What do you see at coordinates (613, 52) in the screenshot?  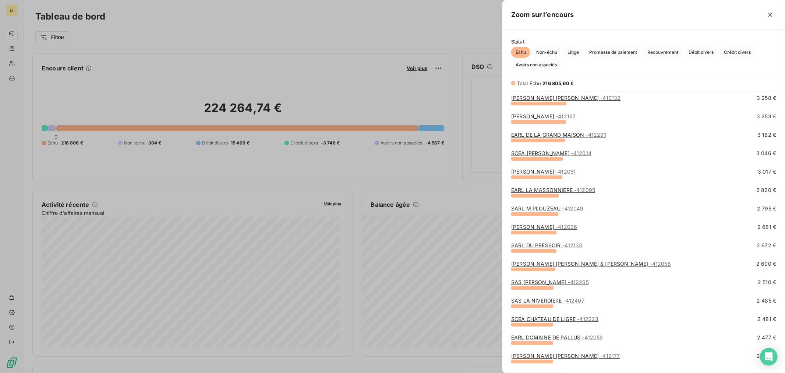 I see `button: Promesse de paiement` at bounding box center [613, 52].